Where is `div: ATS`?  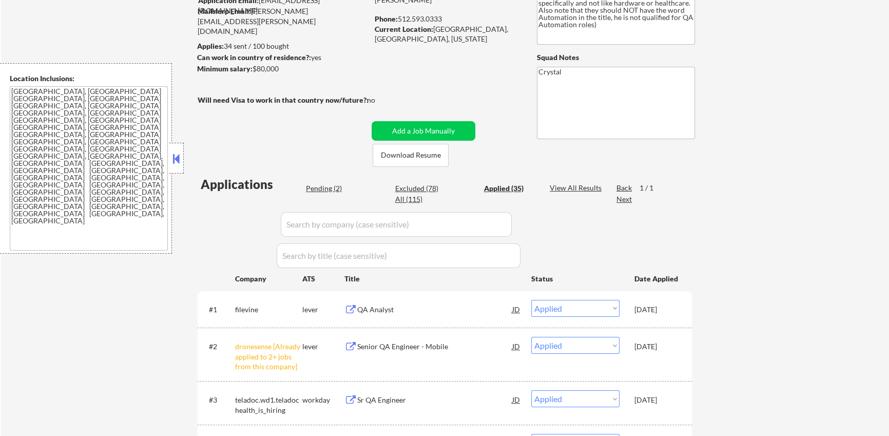
div: ATS is located at coordinates (323, 279).